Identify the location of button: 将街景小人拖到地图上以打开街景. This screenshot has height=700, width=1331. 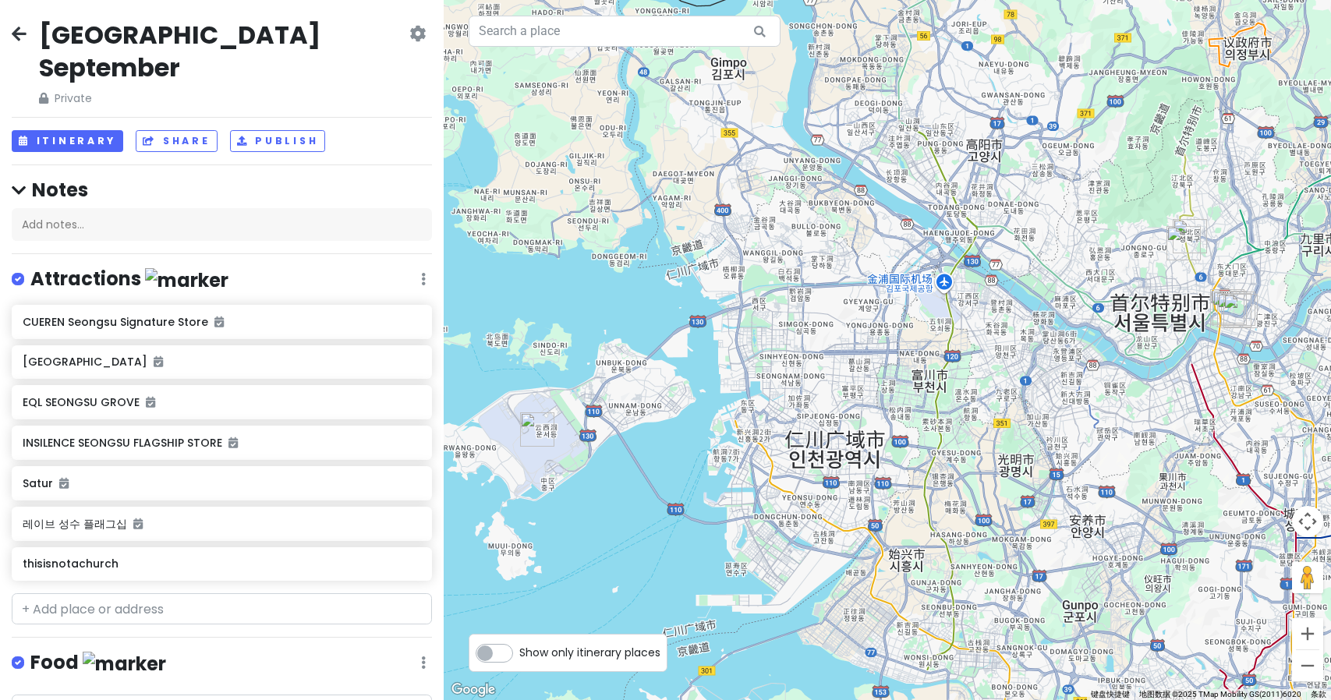
(1308, 578).